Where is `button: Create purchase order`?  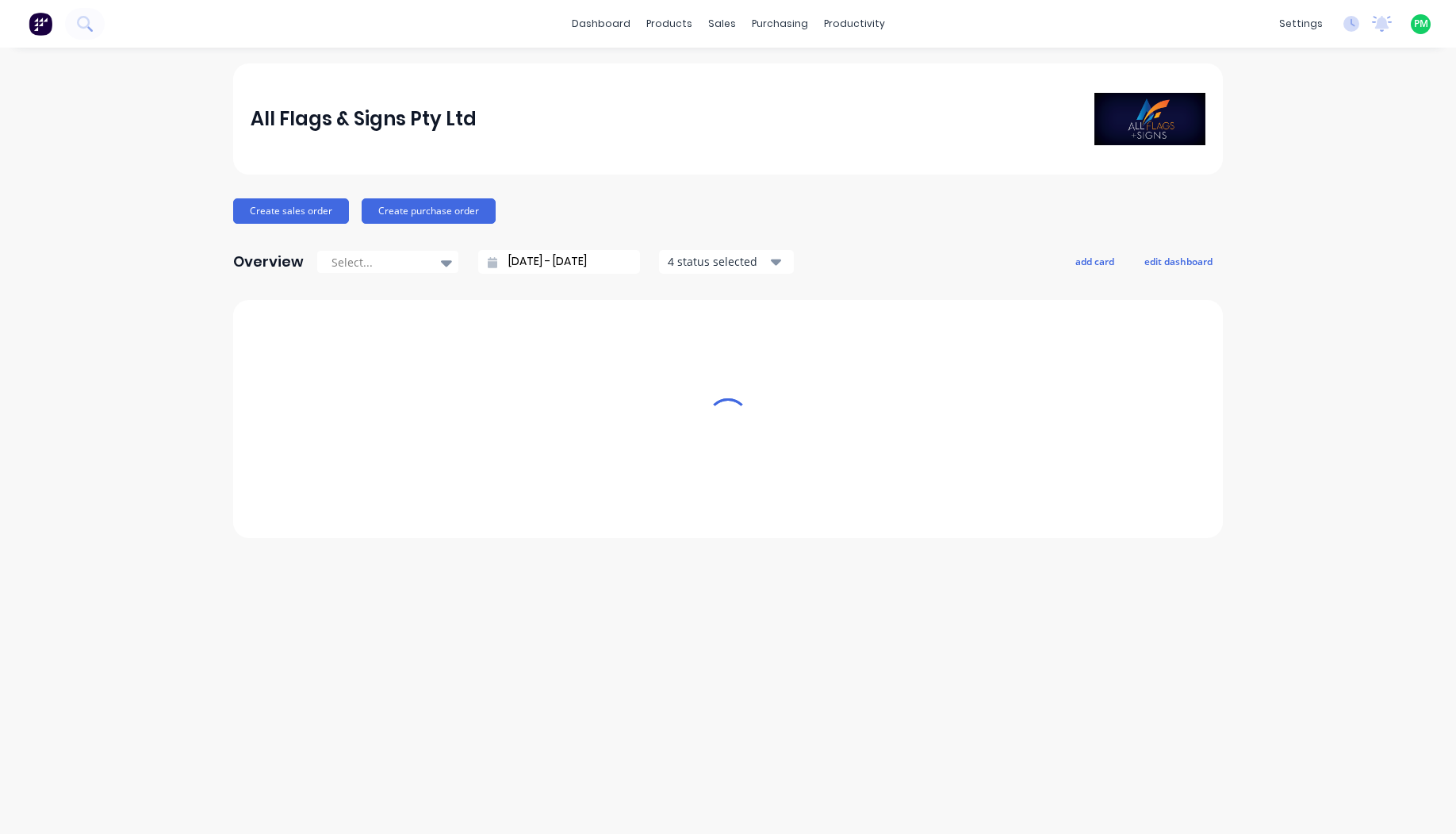 button: Create purchase order is located at coordinates (429, 211).